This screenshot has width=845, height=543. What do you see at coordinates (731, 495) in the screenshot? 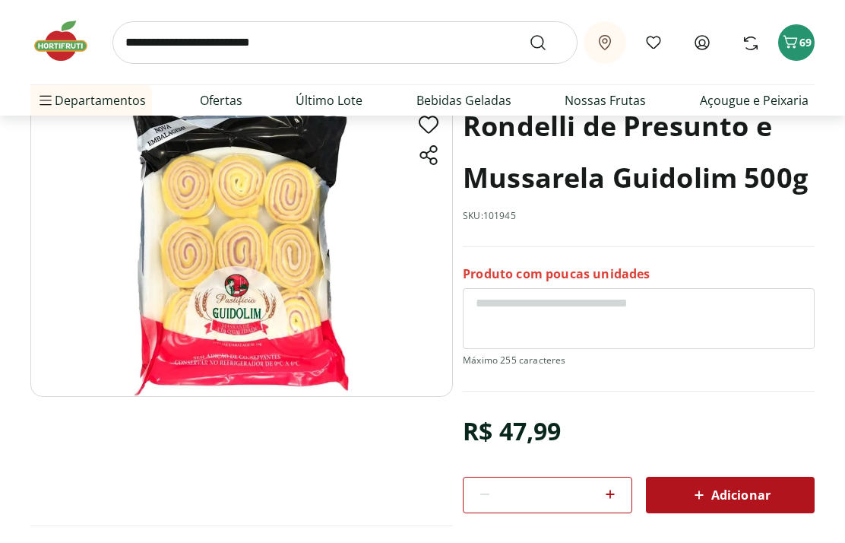
I see `span: Adicionar` at bounding box center [731, 495].